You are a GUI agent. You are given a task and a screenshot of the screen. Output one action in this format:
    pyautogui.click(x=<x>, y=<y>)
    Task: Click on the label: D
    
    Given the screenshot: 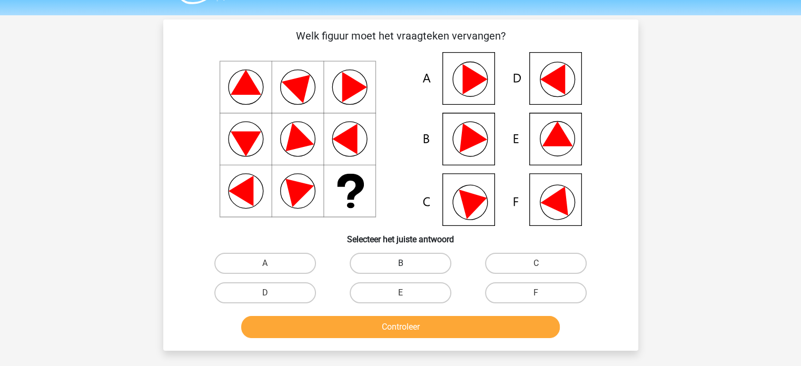 What is the action you would take?
    pyautogui.click(x=265, y=293)
    